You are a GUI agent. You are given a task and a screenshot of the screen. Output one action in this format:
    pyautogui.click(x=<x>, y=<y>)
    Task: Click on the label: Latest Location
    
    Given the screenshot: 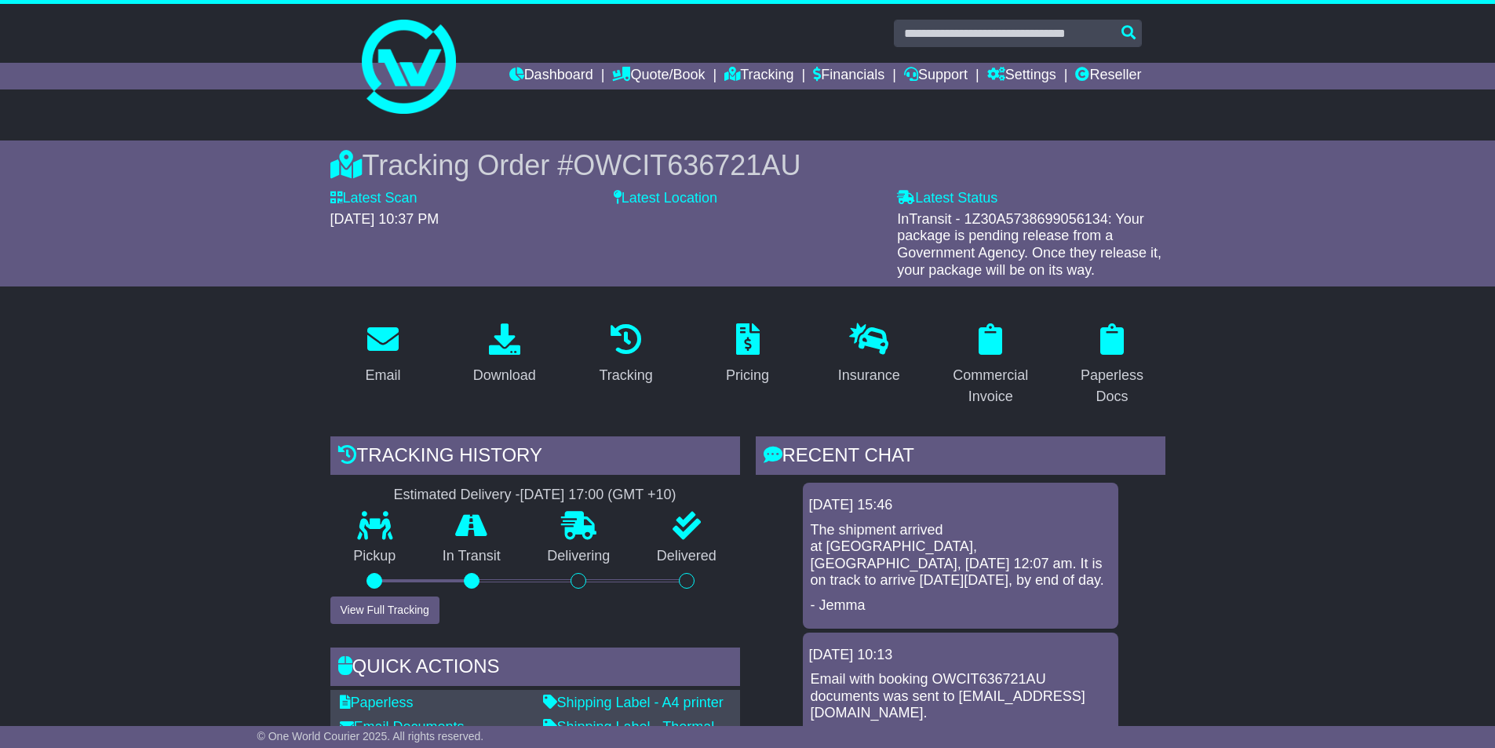 What is the action you would take?
    pyautogui.click(x=665, y=199)
    